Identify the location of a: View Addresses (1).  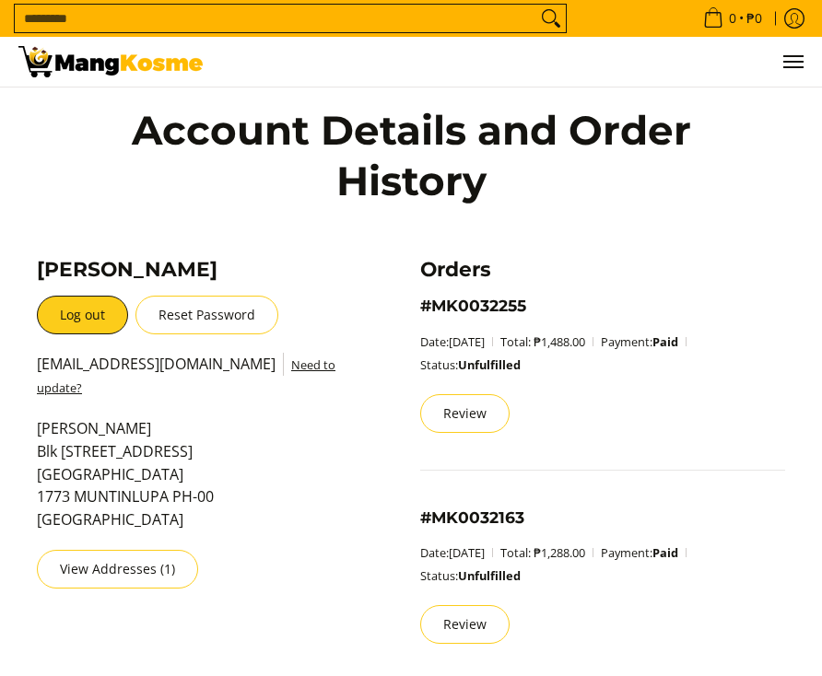
(117, 569).